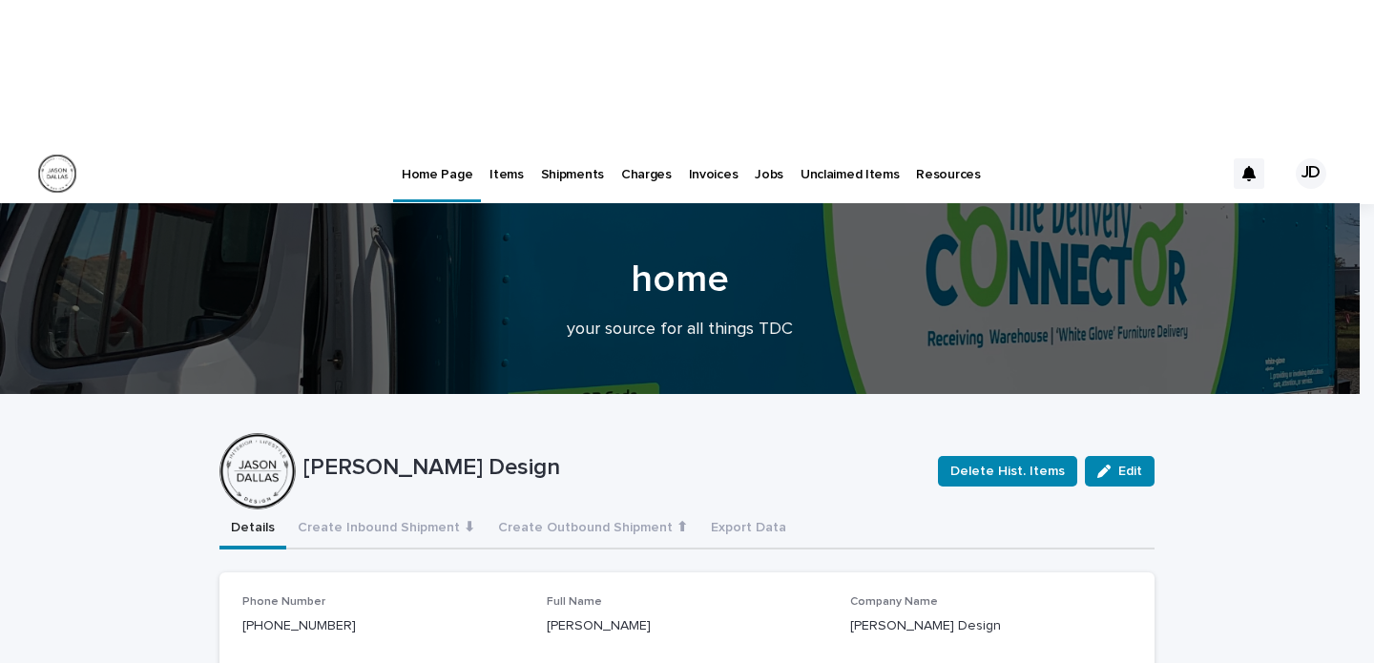 Image resolution: width=1374 pixels, height=663 pixels. What do you see at coordinates (437, 171) in the screenshot?
I see `a: Home Page` at bounding box center [437, 171].